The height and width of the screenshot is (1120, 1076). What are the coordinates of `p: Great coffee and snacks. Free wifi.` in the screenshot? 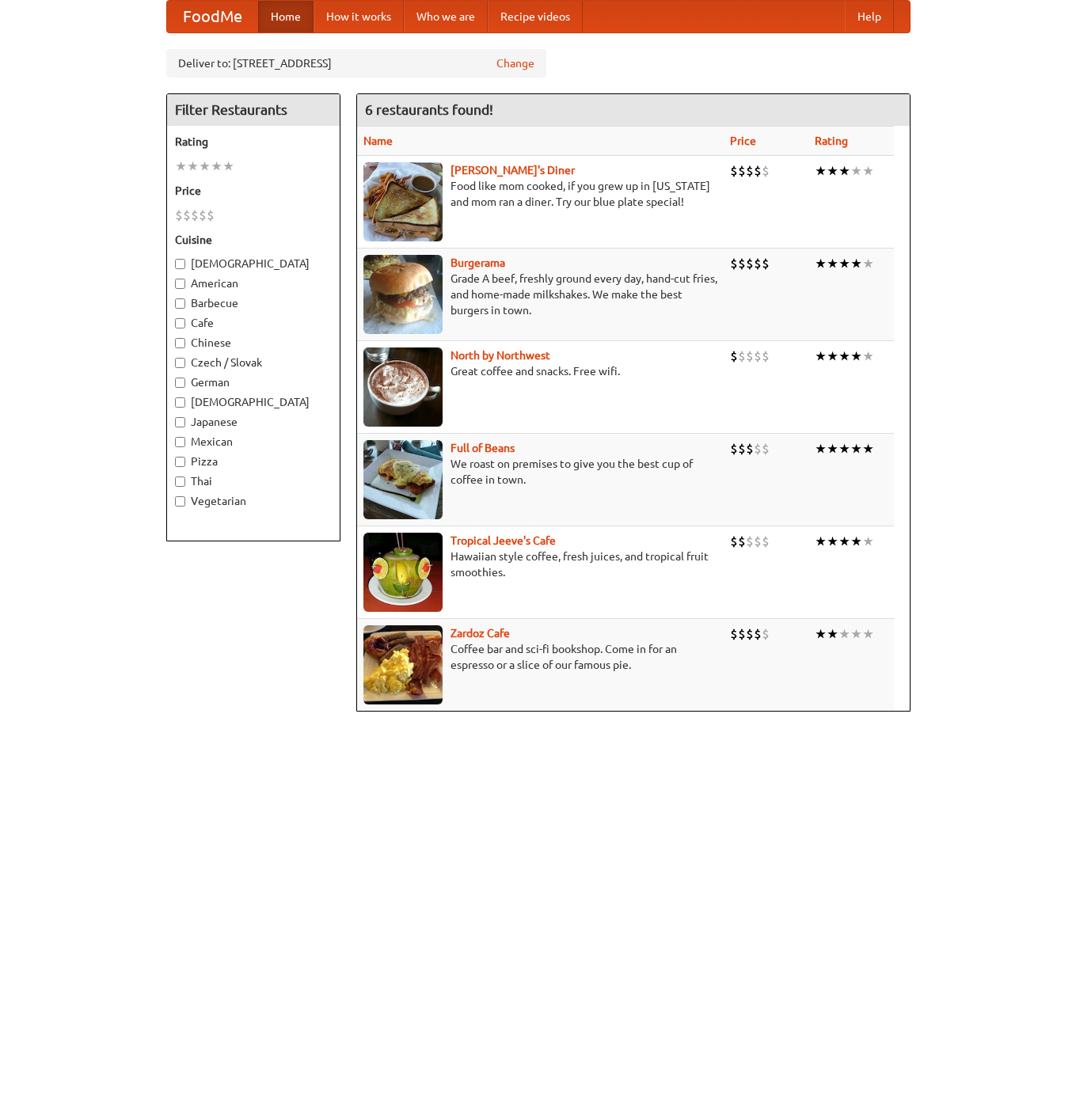 It's located at (540, 371).